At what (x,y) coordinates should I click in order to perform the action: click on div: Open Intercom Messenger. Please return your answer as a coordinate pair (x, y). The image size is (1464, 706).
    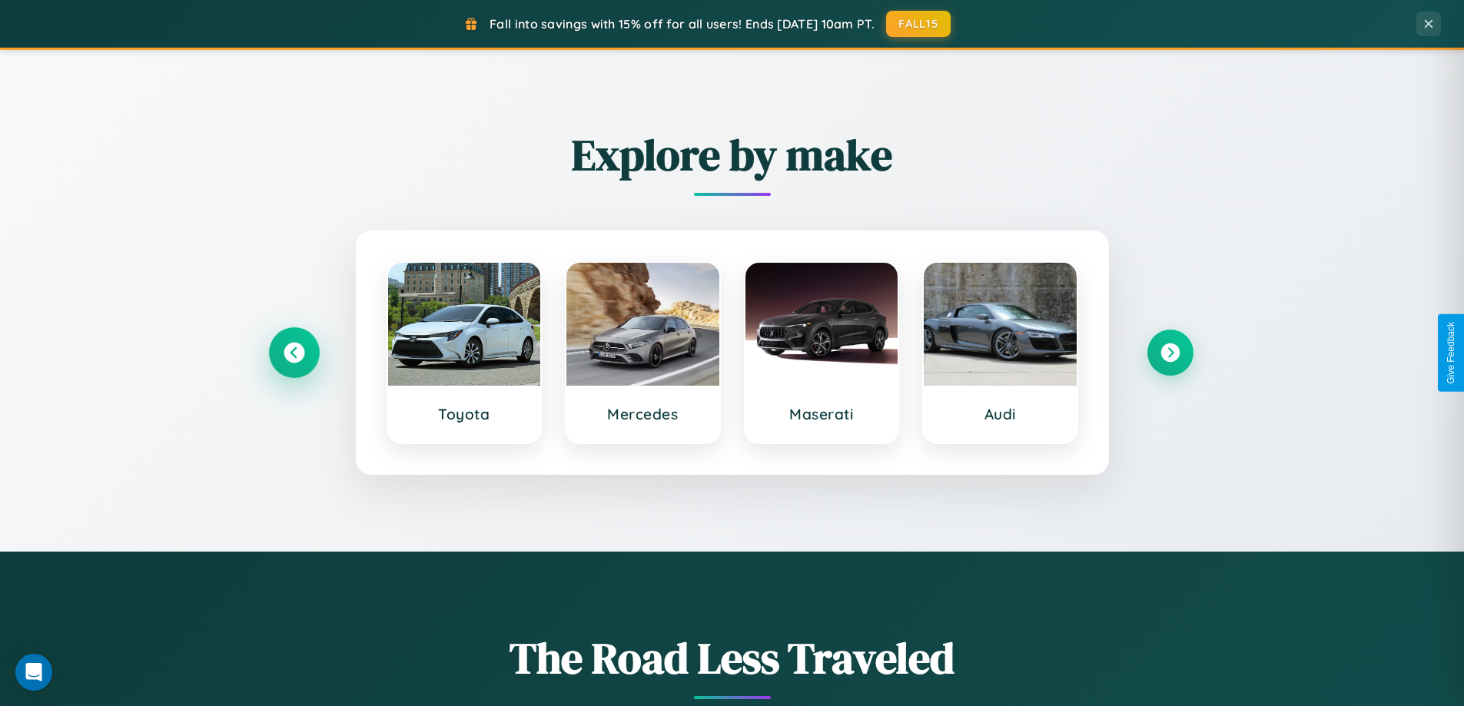
    Looking at the image, I should click on (34, 673).